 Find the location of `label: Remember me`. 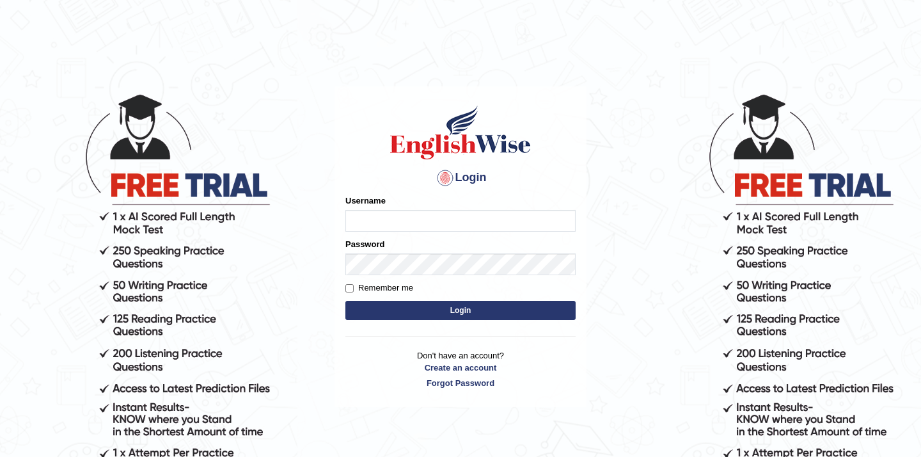

label: Remember me is located at coordinates (379, 288).